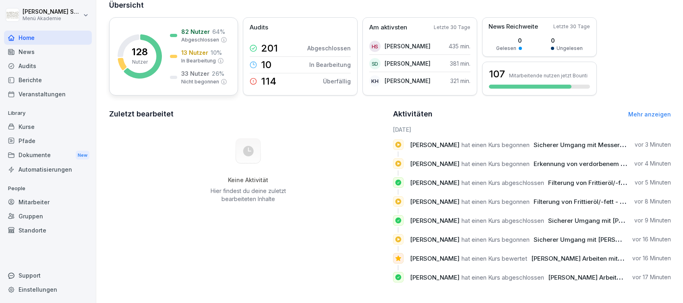 The height and width of the screenshot is (303, 683). I want to click on p: 321 min., so click(460, 81).